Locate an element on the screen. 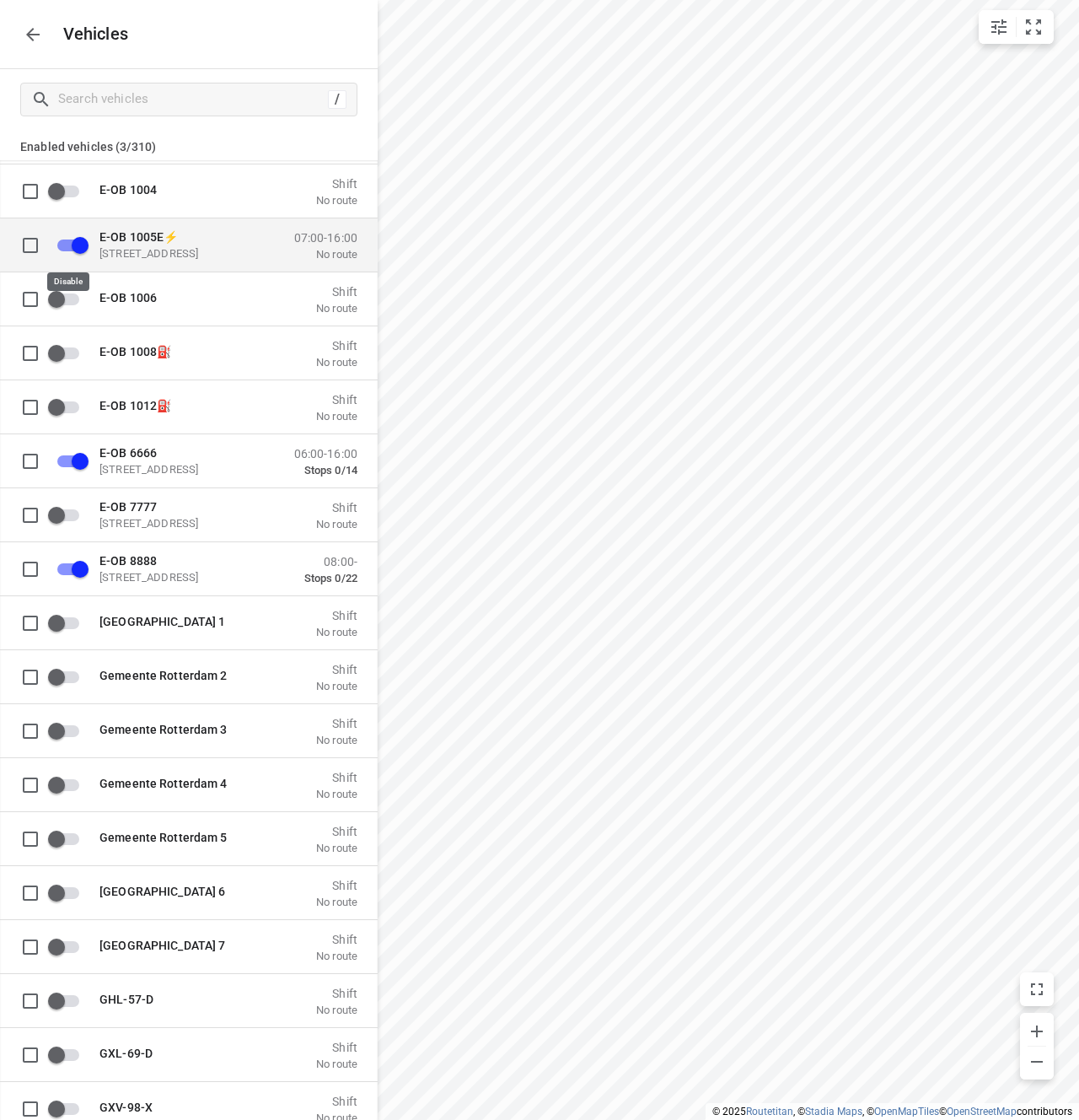 The height and width of the screenshot is (1120, 1079). p: Stops 0/22 is located at coordinates (331, 578).